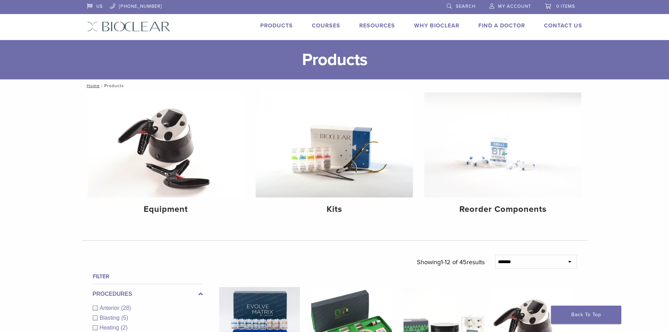  Describe the element at coordinates (166, 209) in the screenshot. I see `h4: Equipment` at that location.